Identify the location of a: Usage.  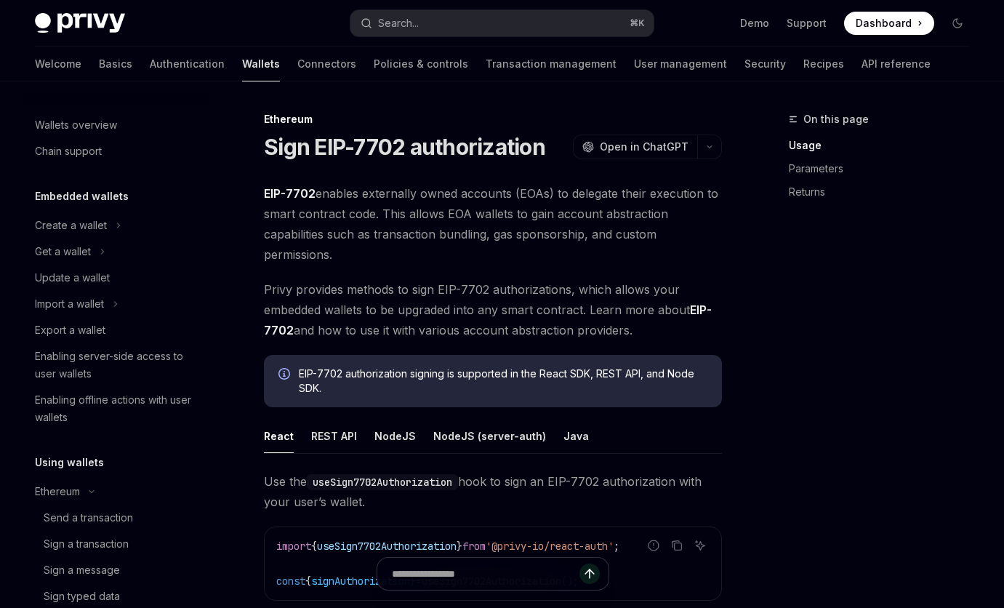
(885, 145).